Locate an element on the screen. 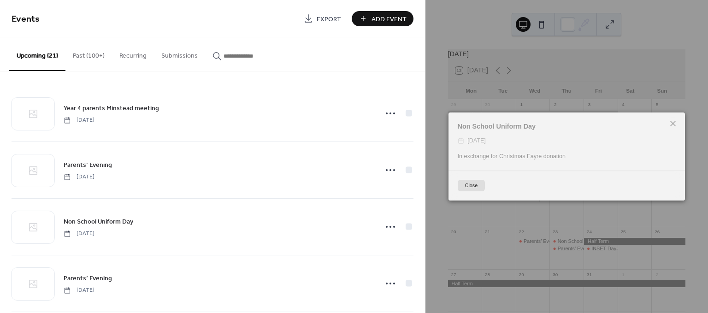  button: Recurring is located at coordinates (133, 53).